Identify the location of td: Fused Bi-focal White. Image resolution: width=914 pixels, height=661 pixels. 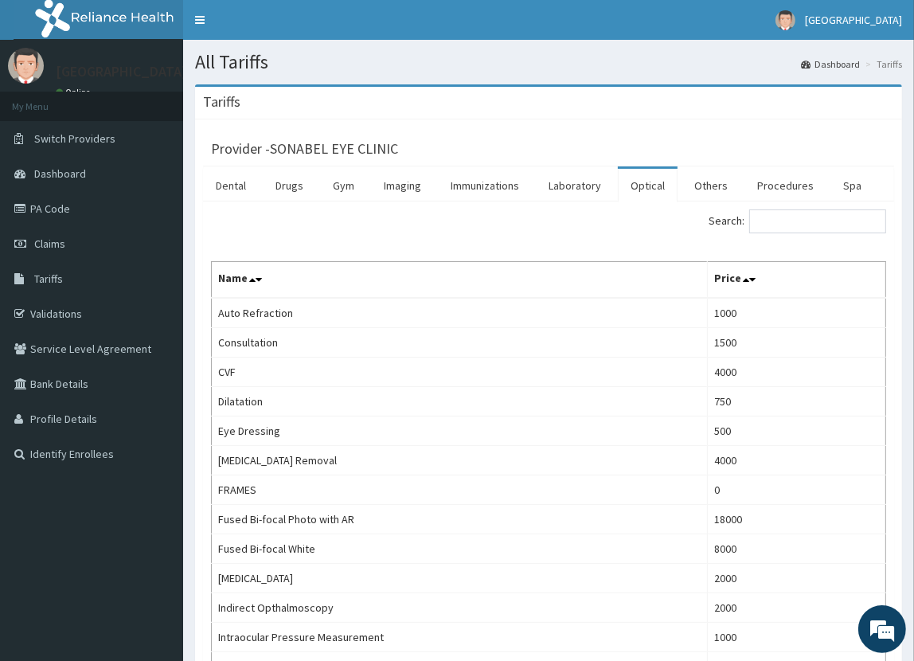
(460, 549).